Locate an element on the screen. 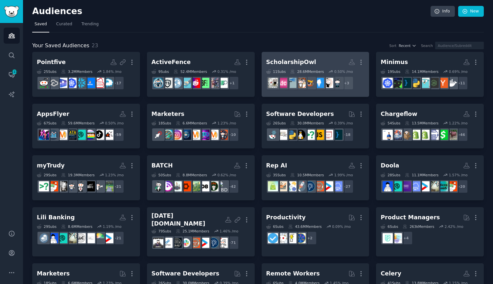  img: cscareerquestions is located at coordinates (44, 186).